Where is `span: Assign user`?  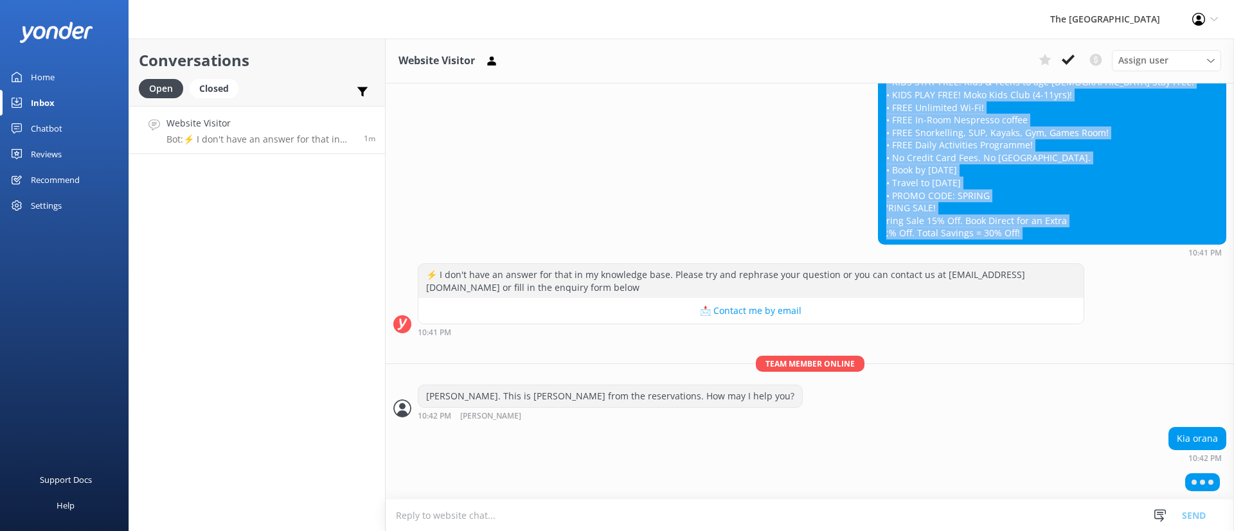
span: Assign user is located at coordinates (1143, 60).